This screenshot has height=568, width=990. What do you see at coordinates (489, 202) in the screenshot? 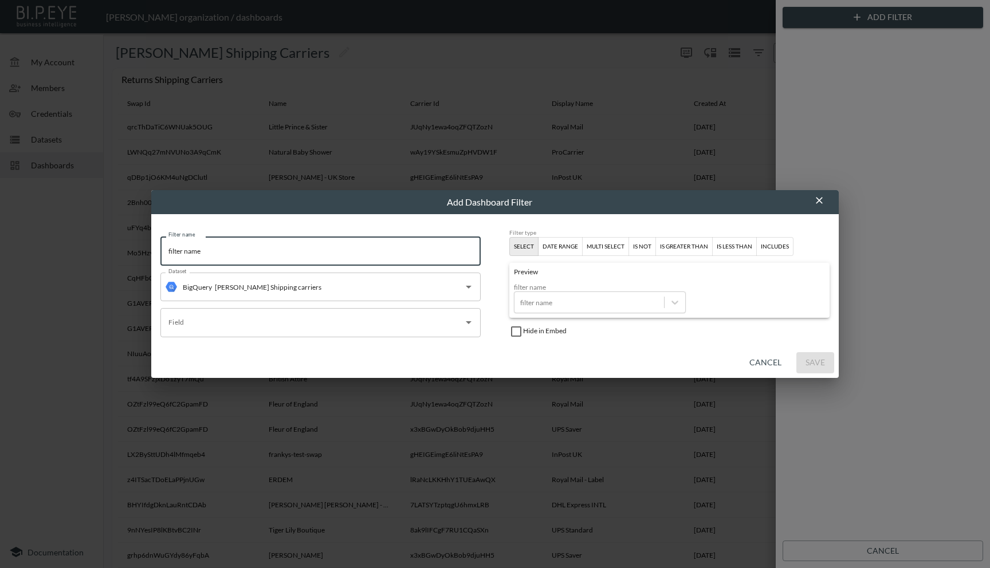
I see `div: Add Dashboard Filter` at bounding box center [489, 202].